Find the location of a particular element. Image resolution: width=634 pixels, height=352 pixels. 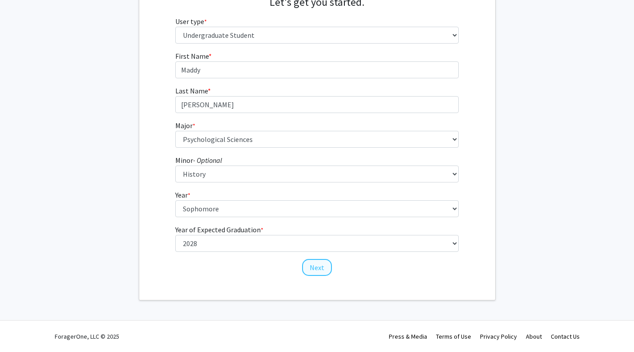

label: Year is located at coordinates (183, 195).